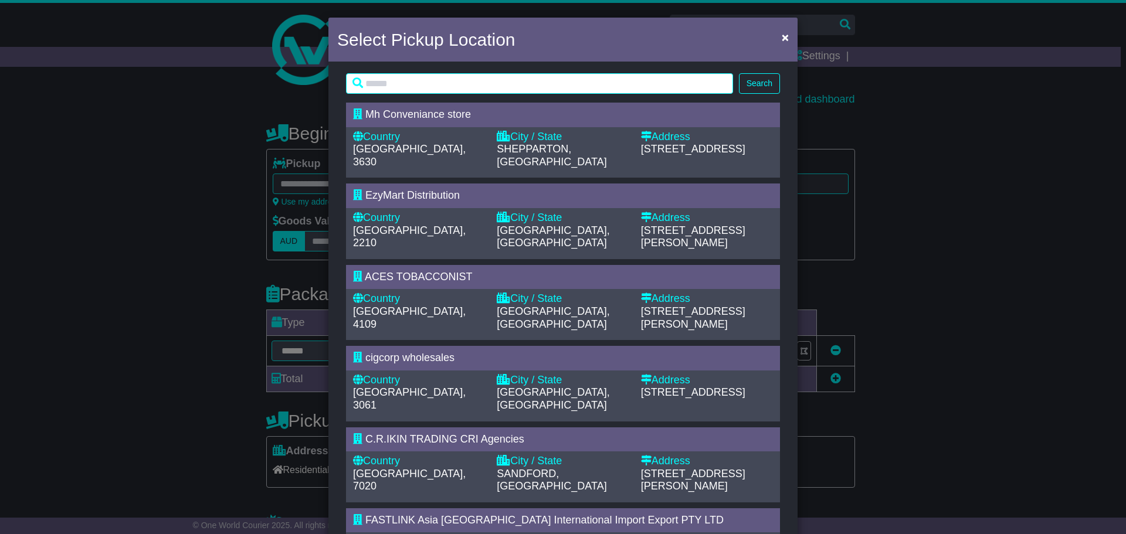 This screenshot has height=534, width=1126. Describe the element at coordinates (418, 277) in the screenshot. I see `span: ACES TOBACCONIST` at that location.